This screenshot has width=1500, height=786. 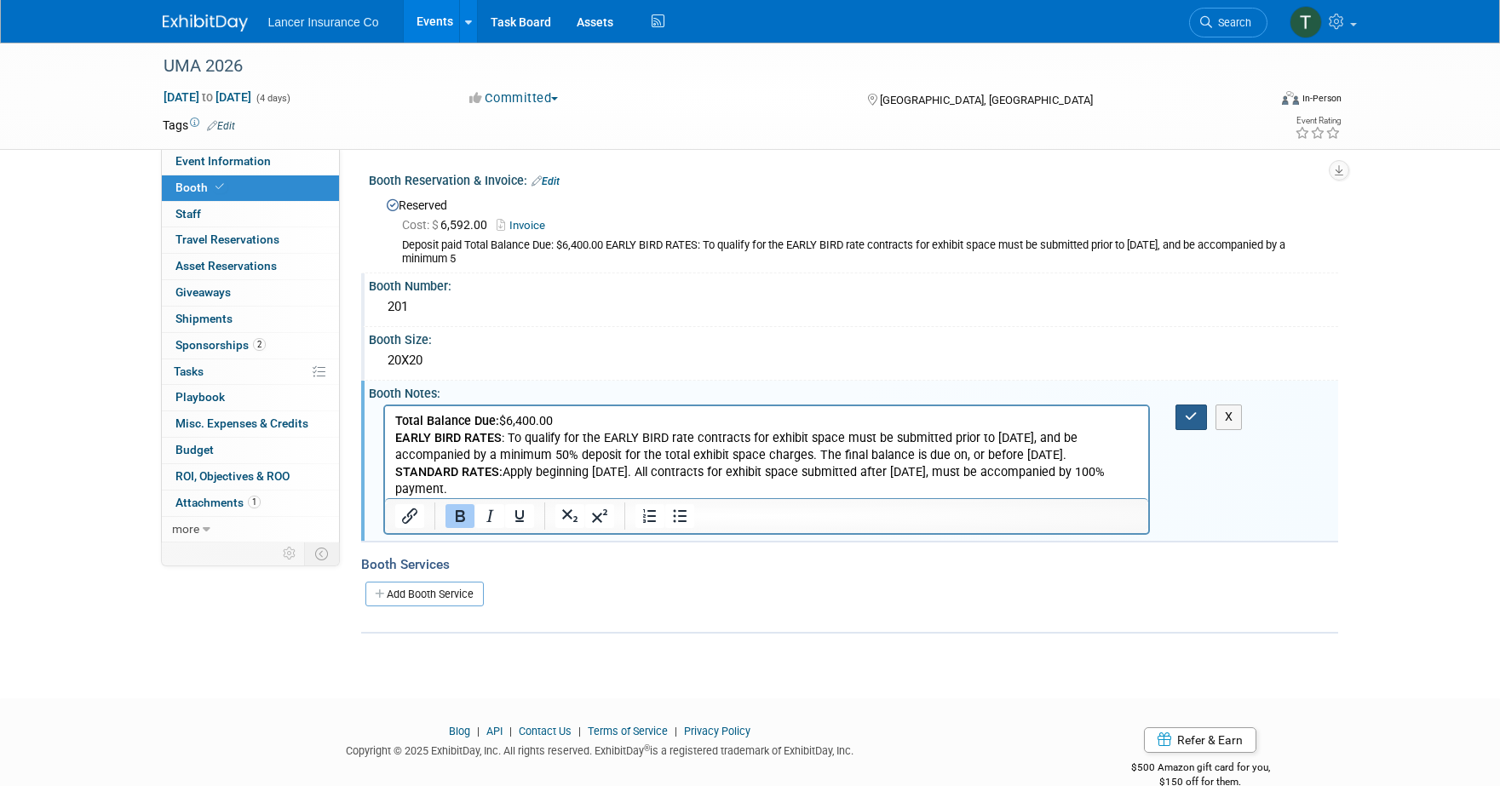 I want to click on div: Event Format, so click(x=1255, y=101).